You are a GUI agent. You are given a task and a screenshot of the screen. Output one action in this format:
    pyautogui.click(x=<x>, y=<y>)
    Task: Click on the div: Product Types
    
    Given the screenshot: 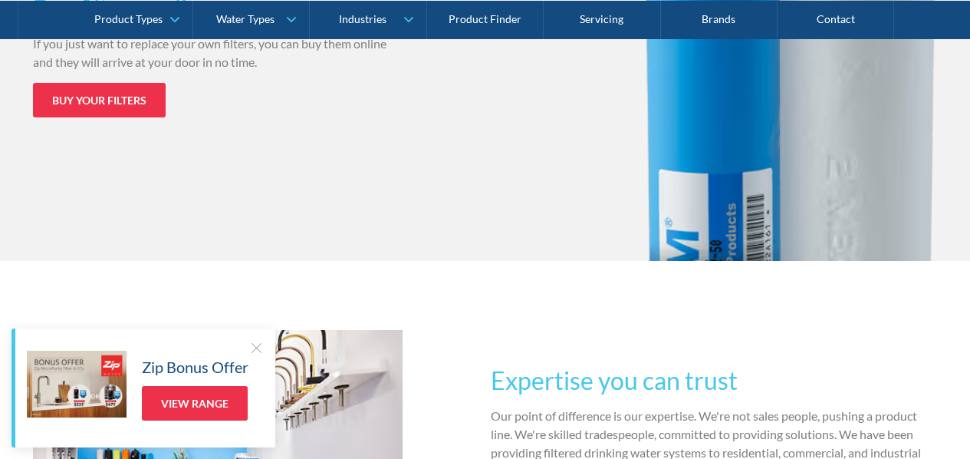 What is the action you would take?
    pyautogui.click(x=128, y=18)
    